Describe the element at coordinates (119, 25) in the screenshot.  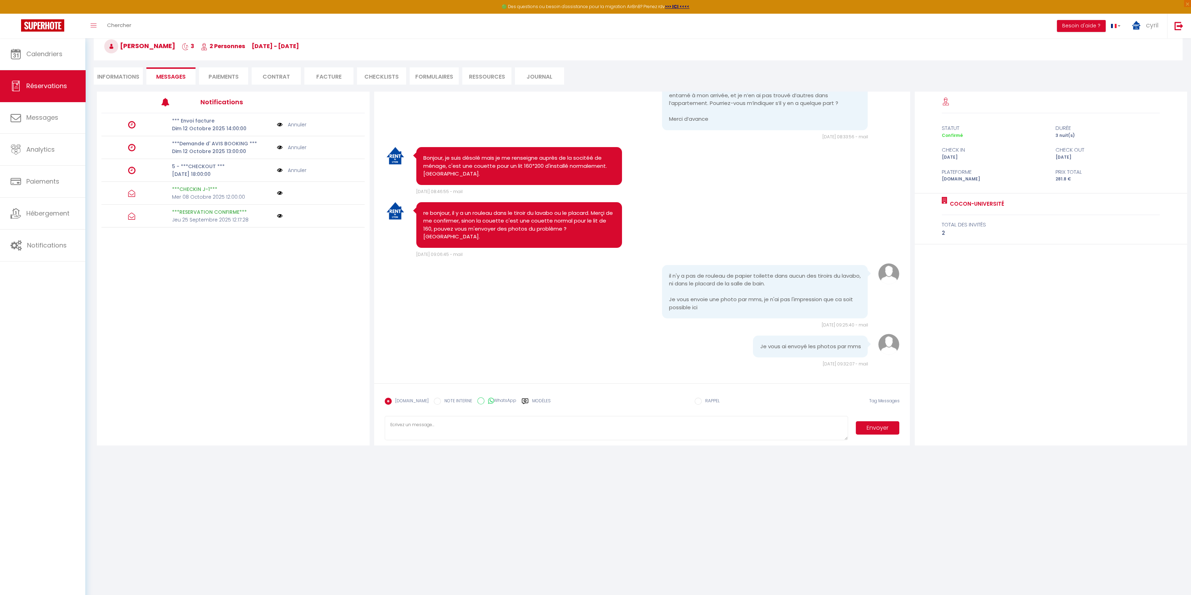
I see `span: Chercher` at that location.